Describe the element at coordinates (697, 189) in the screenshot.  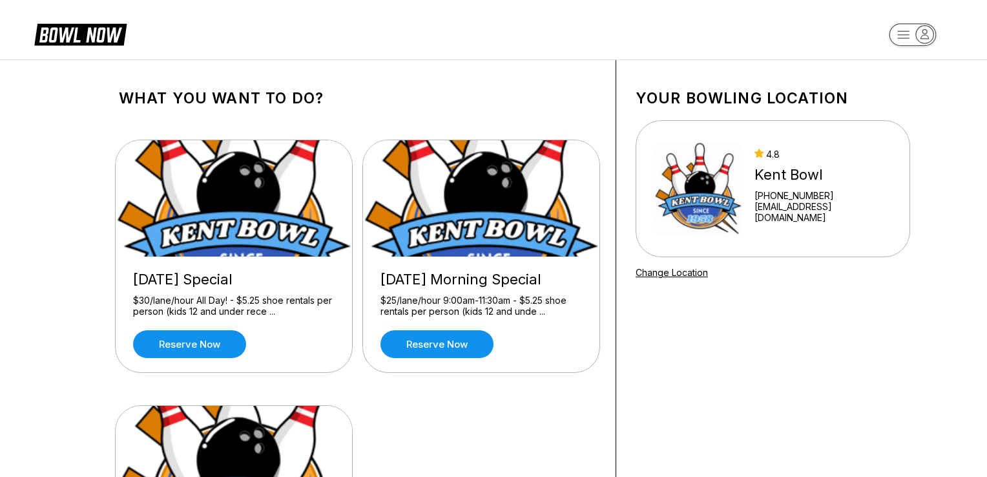
I see `img: Kent Bowl` at that location.